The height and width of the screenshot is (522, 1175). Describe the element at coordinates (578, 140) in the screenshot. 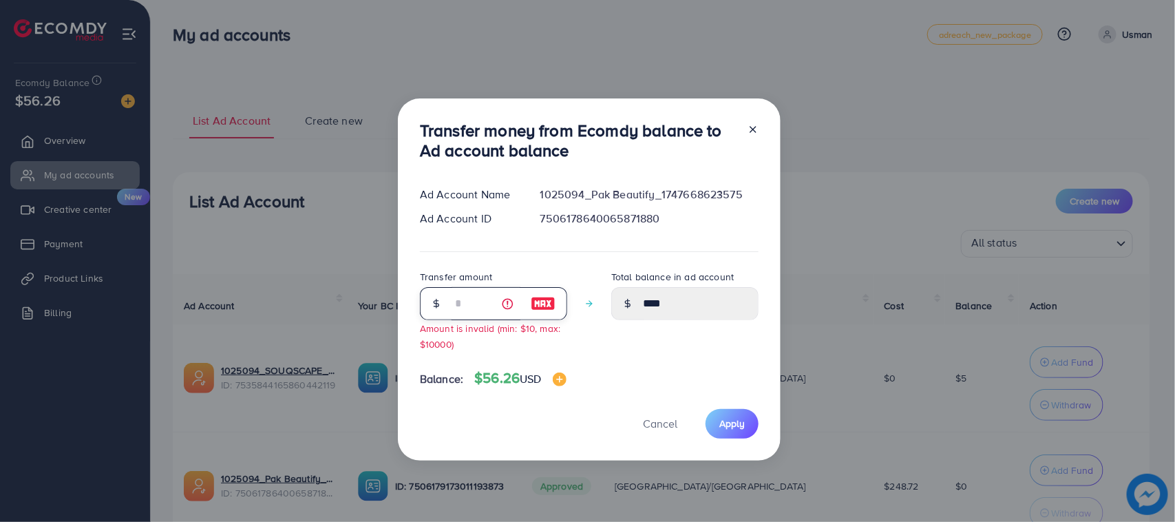

I see `h3: Transfer money from Ecomdy balance to Ad account balance` at that location.